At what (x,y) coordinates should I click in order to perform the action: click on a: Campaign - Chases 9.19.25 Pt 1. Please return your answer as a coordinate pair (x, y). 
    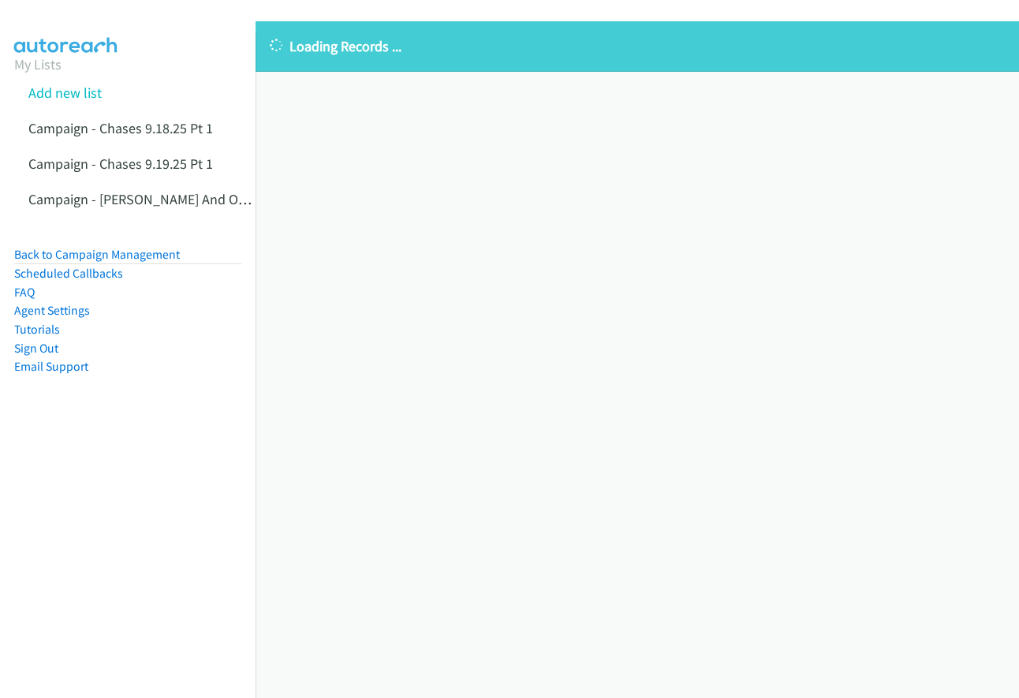
    Looking at the image, I should click on (121, 163).